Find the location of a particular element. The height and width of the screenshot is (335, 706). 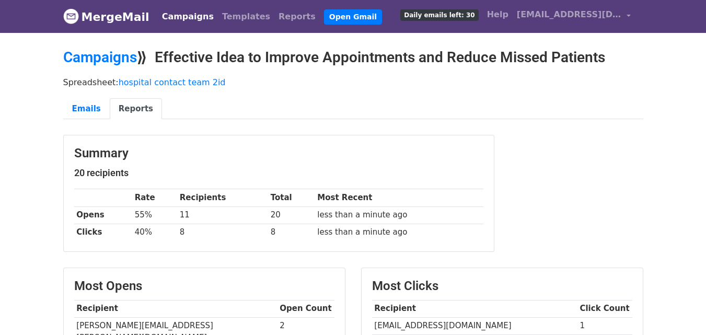

p: Spreadsheet: is located at coordinates (353, 82).